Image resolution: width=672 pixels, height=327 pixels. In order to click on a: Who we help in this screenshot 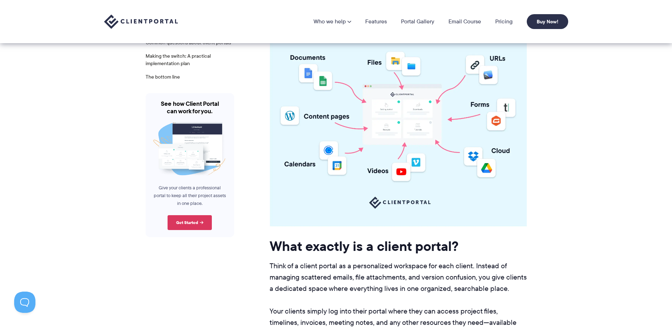, I will do `click(332, 22)`.